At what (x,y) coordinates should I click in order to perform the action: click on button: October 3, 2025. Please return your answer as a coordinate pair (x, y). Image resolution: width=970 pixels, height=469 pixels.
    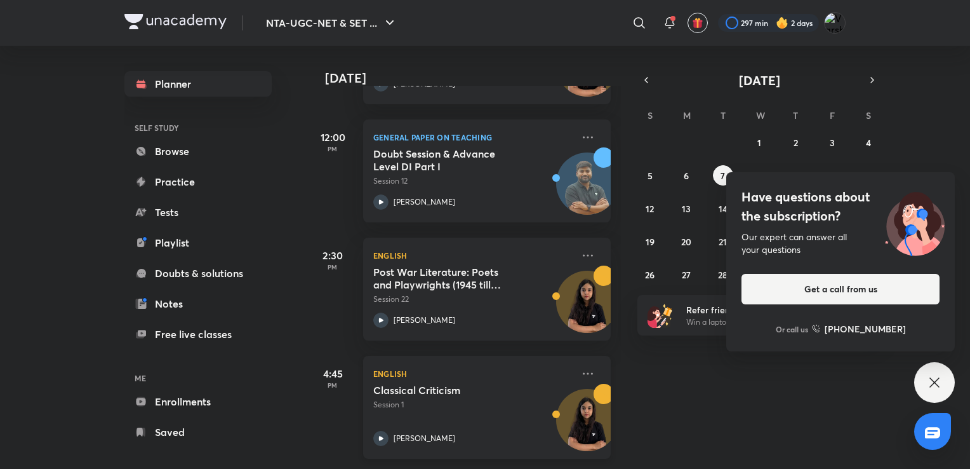
    Looking at the image, I should click on (832, 142).